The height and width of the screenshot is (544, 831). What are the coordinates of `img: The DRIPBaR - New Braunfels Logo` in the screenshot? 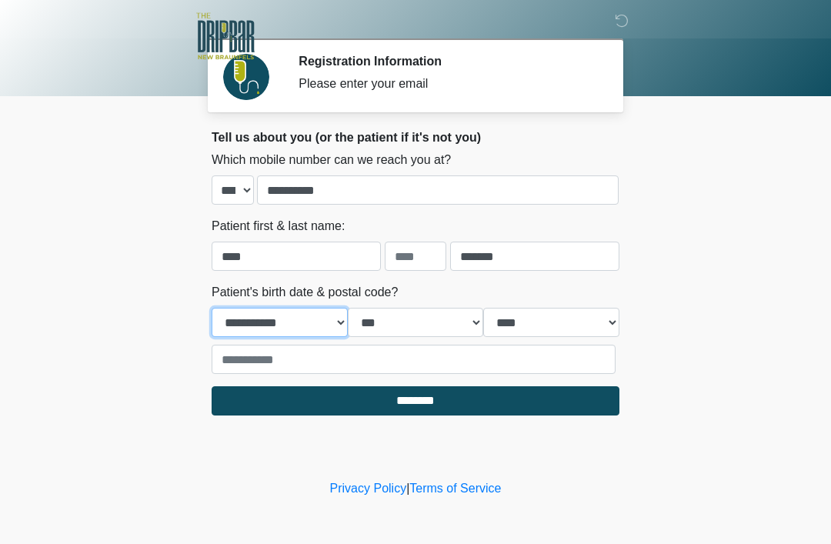 It's located at (225, 36).